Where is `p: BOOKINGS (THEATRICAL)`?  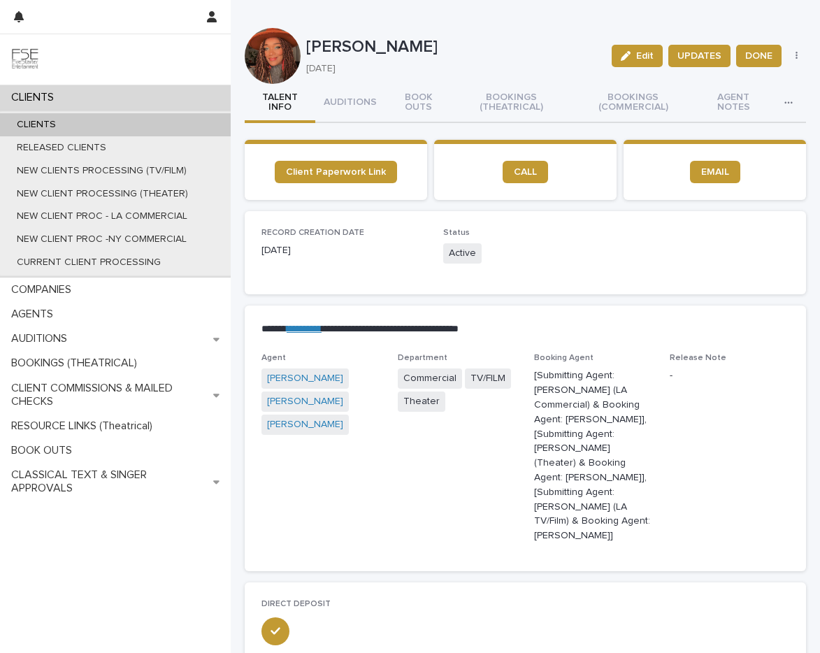
p: BOOKINGS (THEATRICAL) is located at coordinates (77, 363).